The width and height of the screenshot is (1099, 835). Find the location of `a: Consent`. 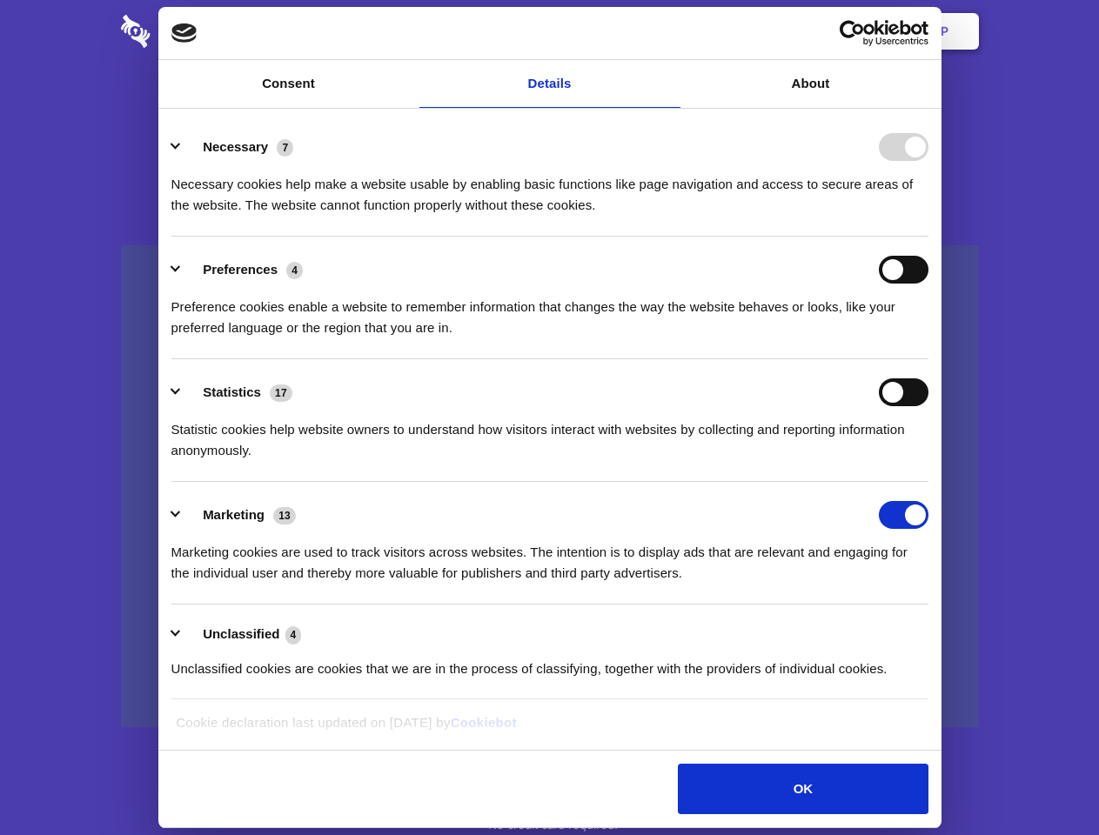

a: Consent is located at coordinates (289, 84).